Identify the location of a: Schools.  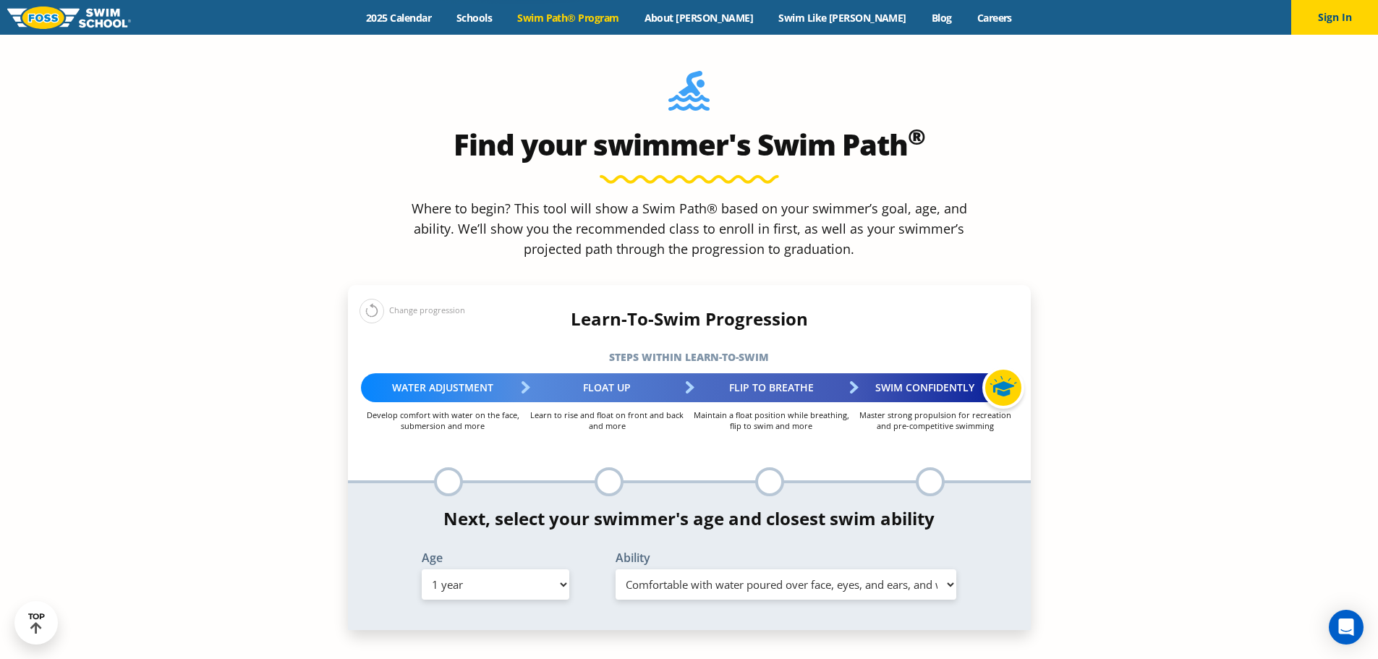
(475, 17).